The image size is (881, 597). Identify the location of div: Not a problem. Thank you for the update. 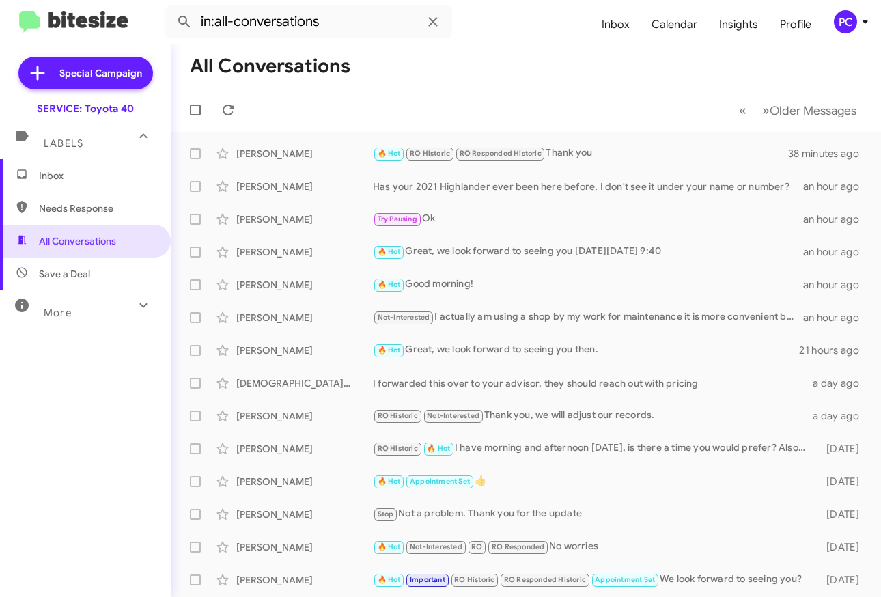
(594, 514).